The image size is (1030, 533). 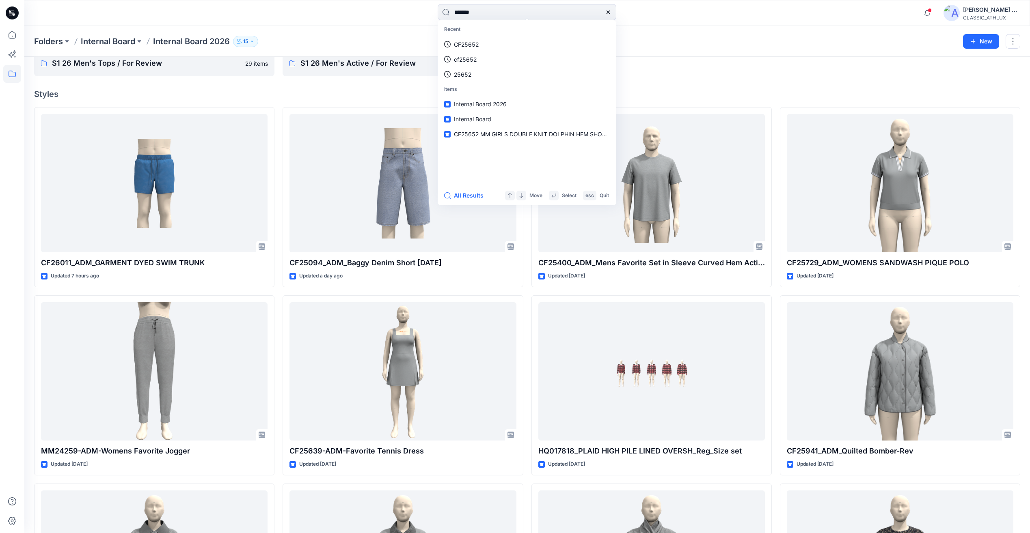 I want to click on a: CF25094_ADM_Baggy Denim Short 18AUG25, so click(x=403, y=183).